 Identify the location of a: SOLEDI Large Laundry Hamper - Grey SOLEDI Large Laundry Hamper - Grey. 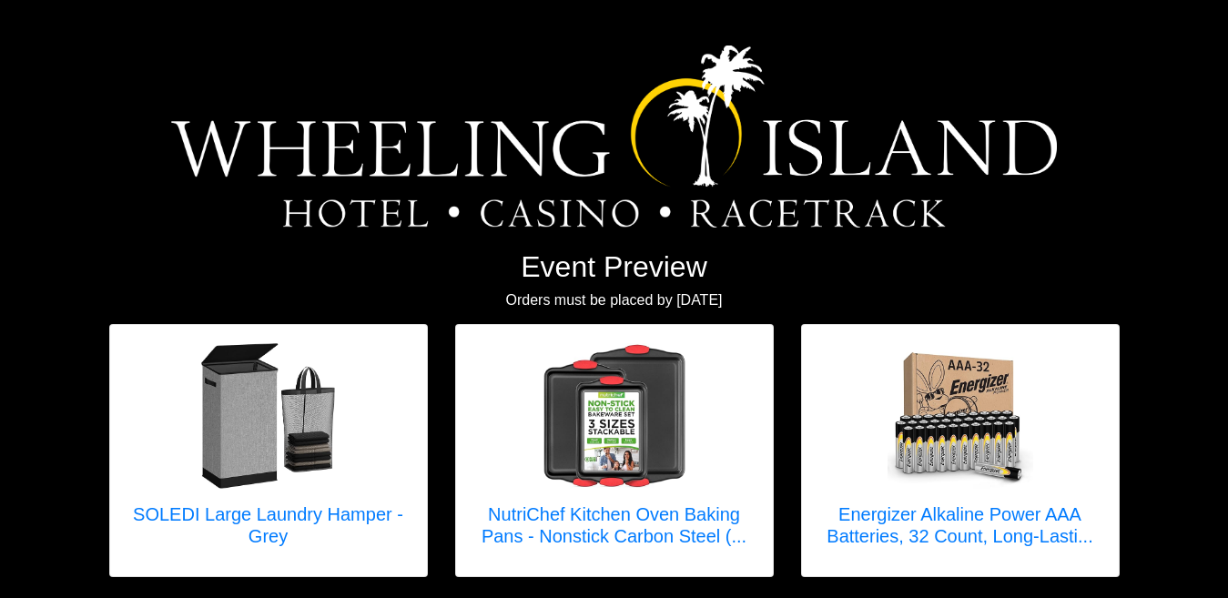
(268, 450).